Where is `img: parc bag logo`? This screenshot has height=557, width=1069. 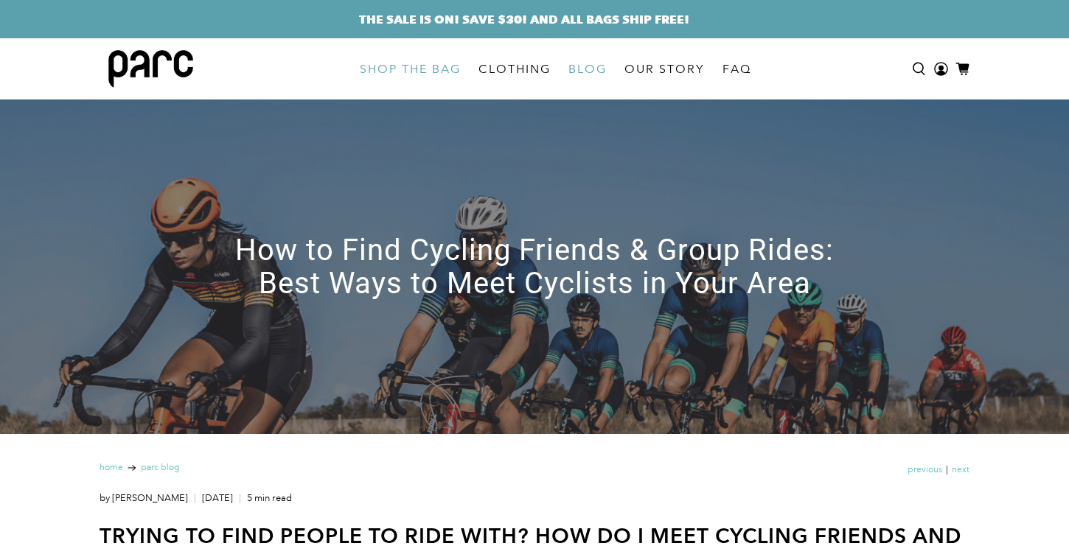
img: parc bag logo is located at coordinates (150, 69).